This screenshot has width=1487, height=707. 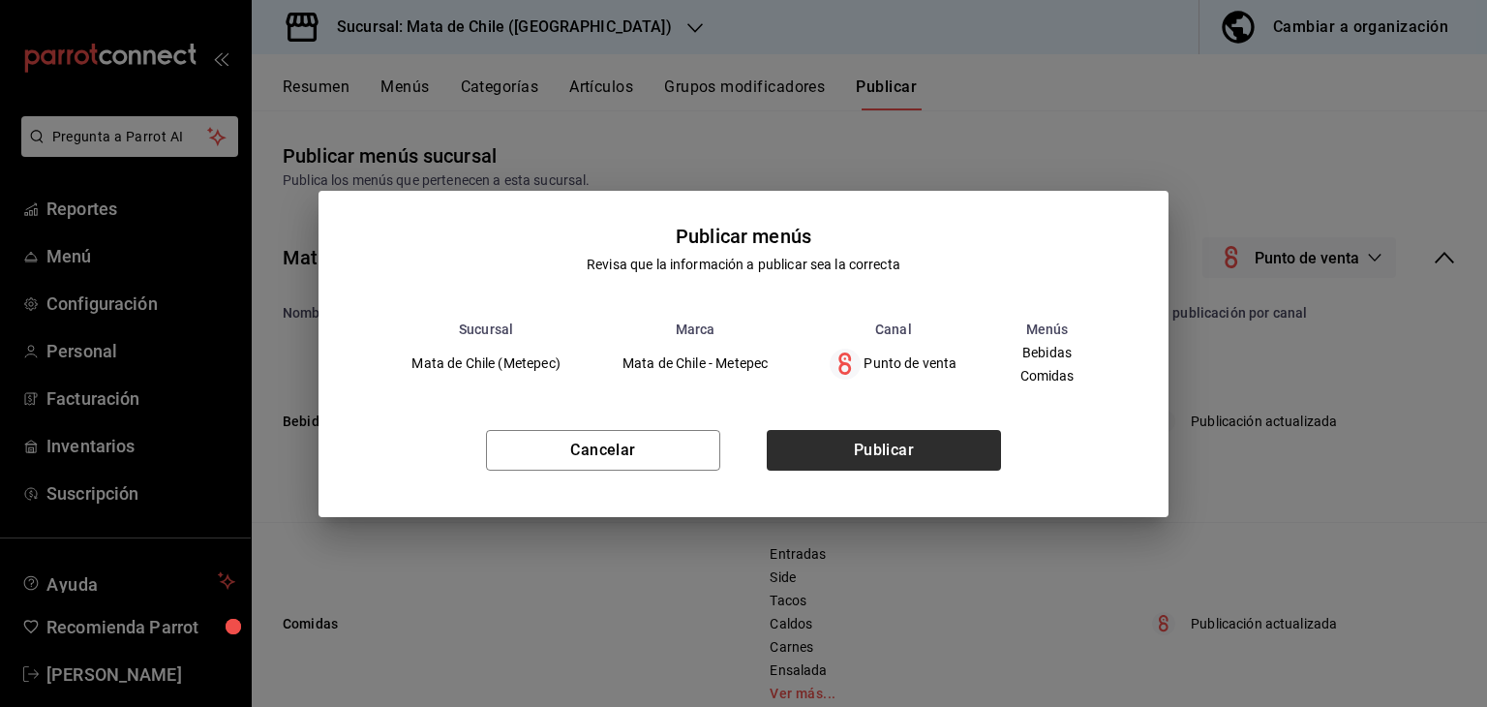 I want to click on div: Revisa que la información a publicar sea la correcta, so click(x=744, y=264).